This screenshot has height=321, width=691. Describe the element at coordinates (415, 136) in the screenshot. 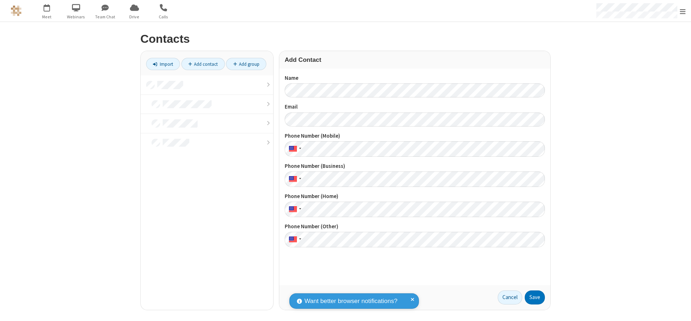

I see `label: Phone Number (Mobile)` at that location.